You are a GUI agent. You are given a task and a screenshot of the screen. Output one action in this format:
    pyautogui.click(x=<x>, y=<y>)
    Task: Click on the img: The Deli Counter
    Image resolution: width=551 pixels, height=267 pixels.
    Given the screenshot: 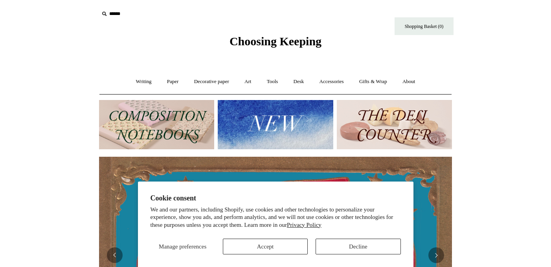 What is the action you would take?
    pyautogui.click(x=394, y=124)
    